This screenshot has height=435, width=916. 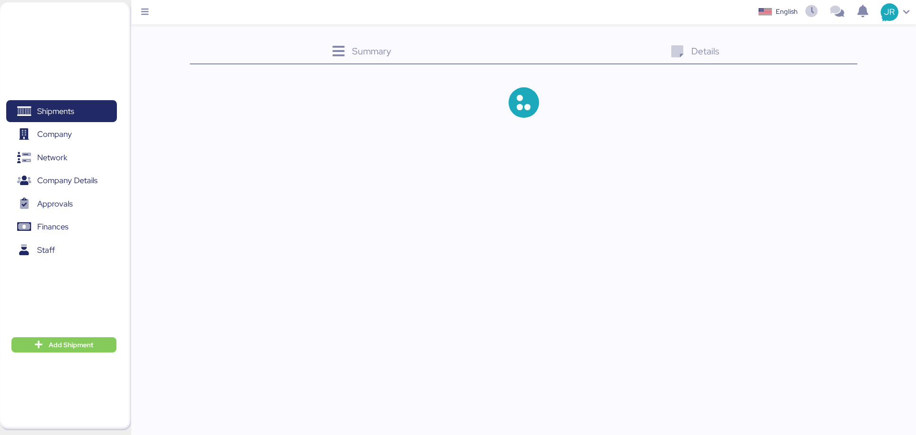 What do you see at coordinates (64, 345) in the screenshot?
I see `button: Add Shipment` at bounding box center [64, 345].